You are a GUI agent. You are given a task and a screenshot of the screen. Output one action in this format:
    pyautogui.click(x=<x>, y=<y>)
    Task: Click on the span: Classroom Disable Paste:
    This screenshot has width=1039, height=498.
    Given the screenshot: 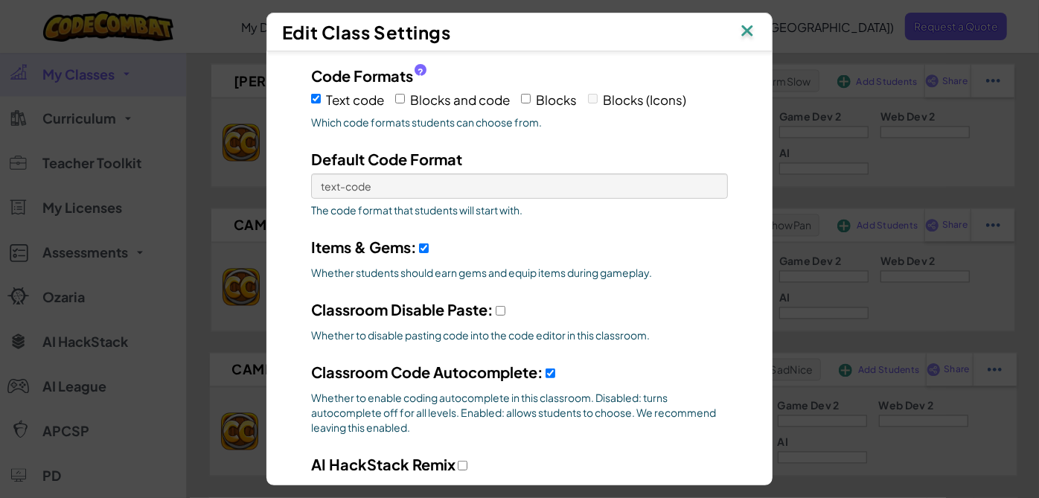 What is the action you would take?
    pyautogui.click(x=402, y=309)
    